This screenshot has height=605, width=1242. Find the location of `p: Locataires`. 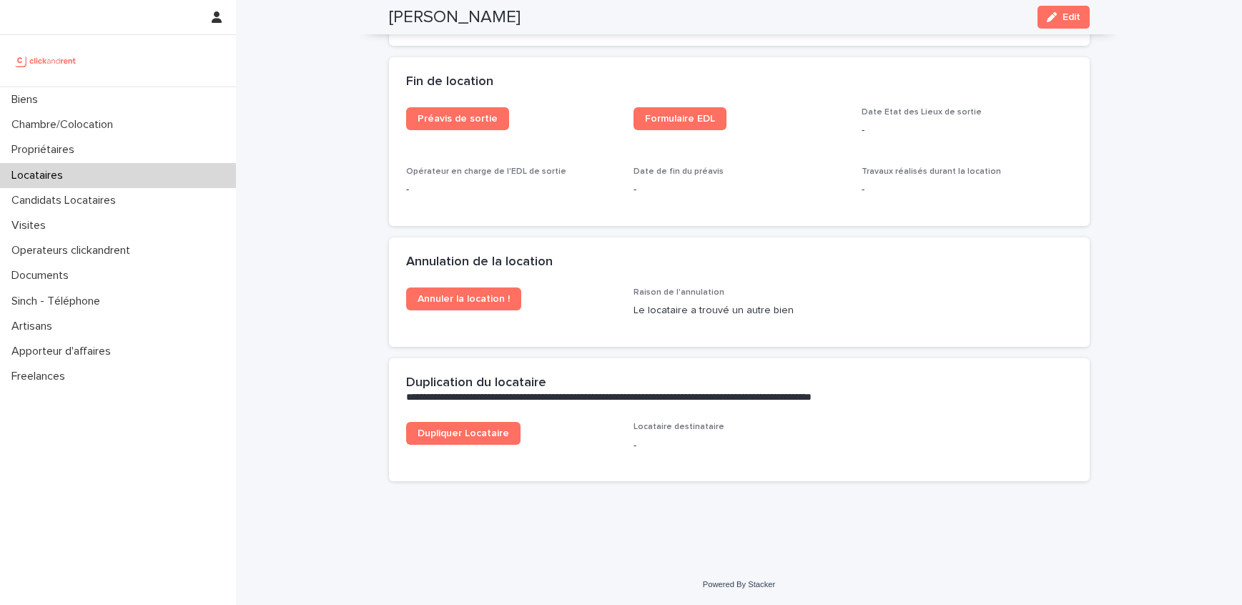

p: Locataires is located at coordinates (40, 175).